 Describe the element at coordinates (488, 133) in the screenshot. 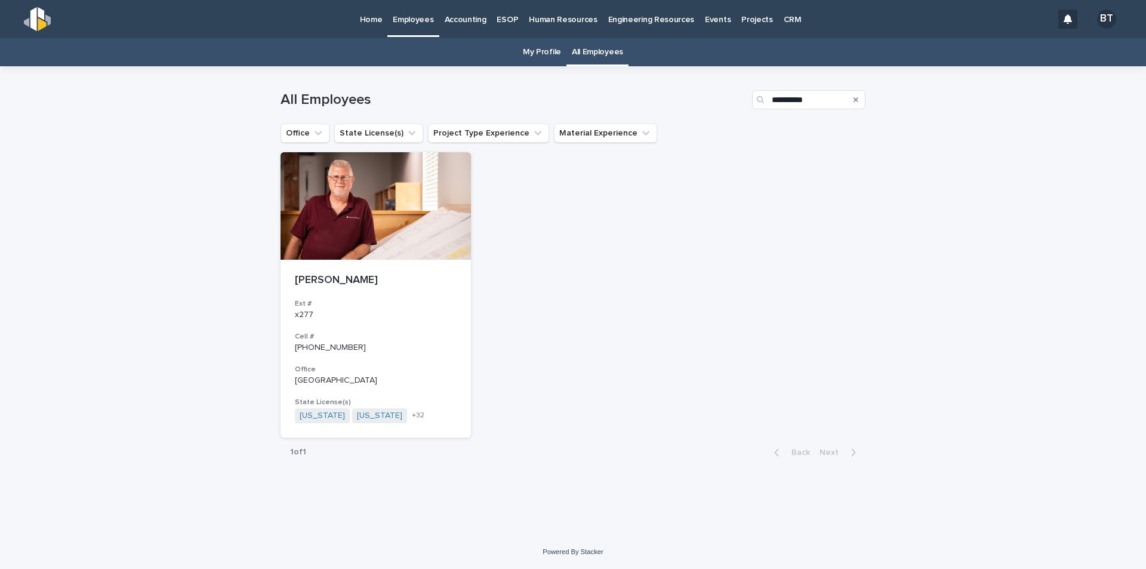

I see `button: Project Type Experience` at that location.